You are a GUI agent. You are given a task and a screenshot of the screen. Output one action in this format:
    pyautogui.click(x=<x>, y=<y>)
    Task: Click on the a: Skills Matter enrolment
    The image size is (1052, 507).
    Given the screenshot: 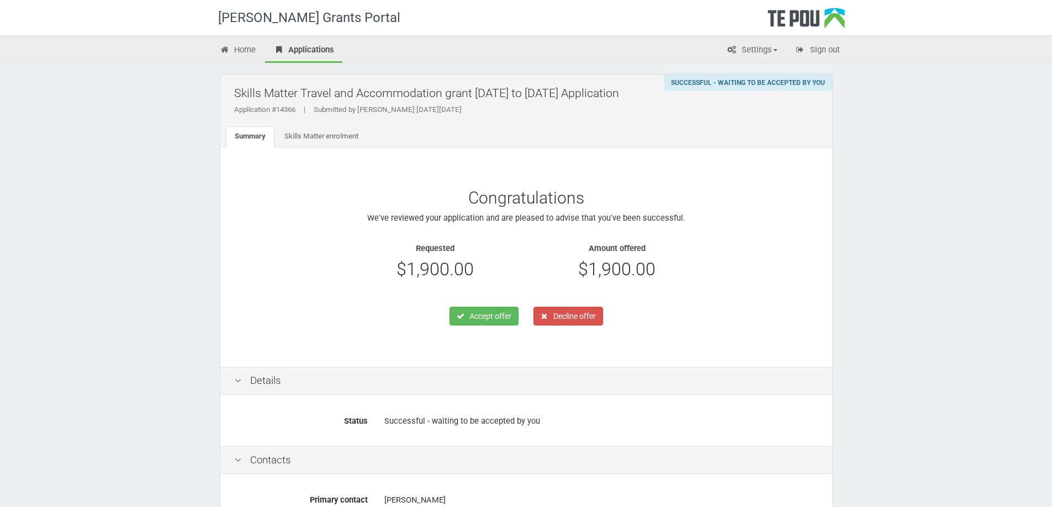 What is the action you would take?
    pyautogui.click(x=321, y=137)
    